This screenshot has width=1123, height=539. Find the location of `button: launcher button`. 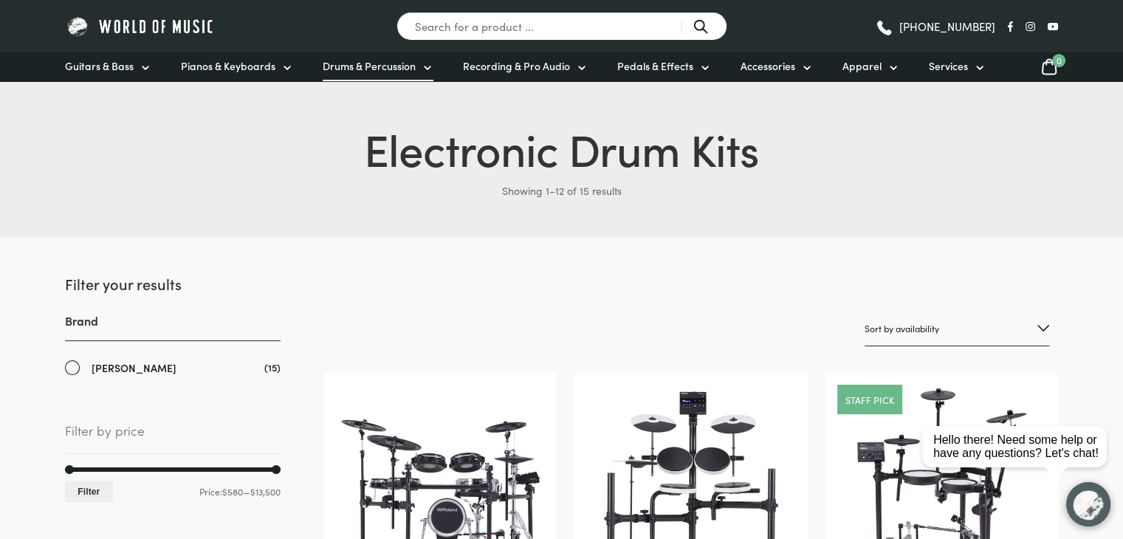

button: launcher button is located at coordinates (179, 128).